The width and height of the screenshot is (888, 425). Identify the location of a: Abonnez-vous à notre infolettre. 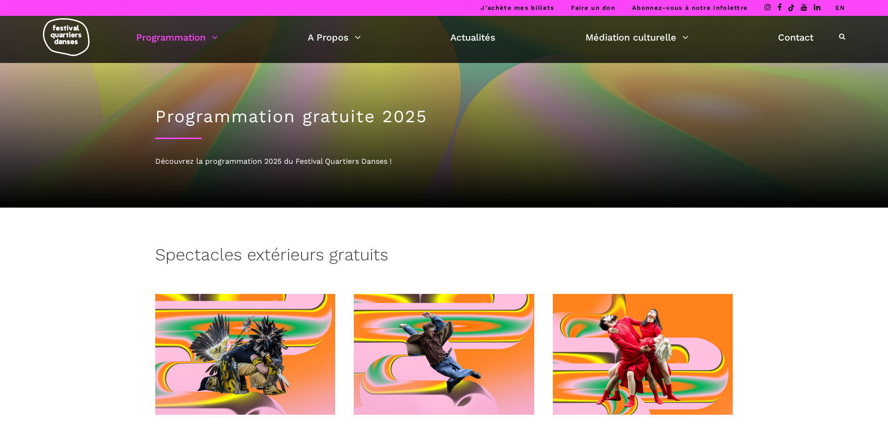
(690, 7).